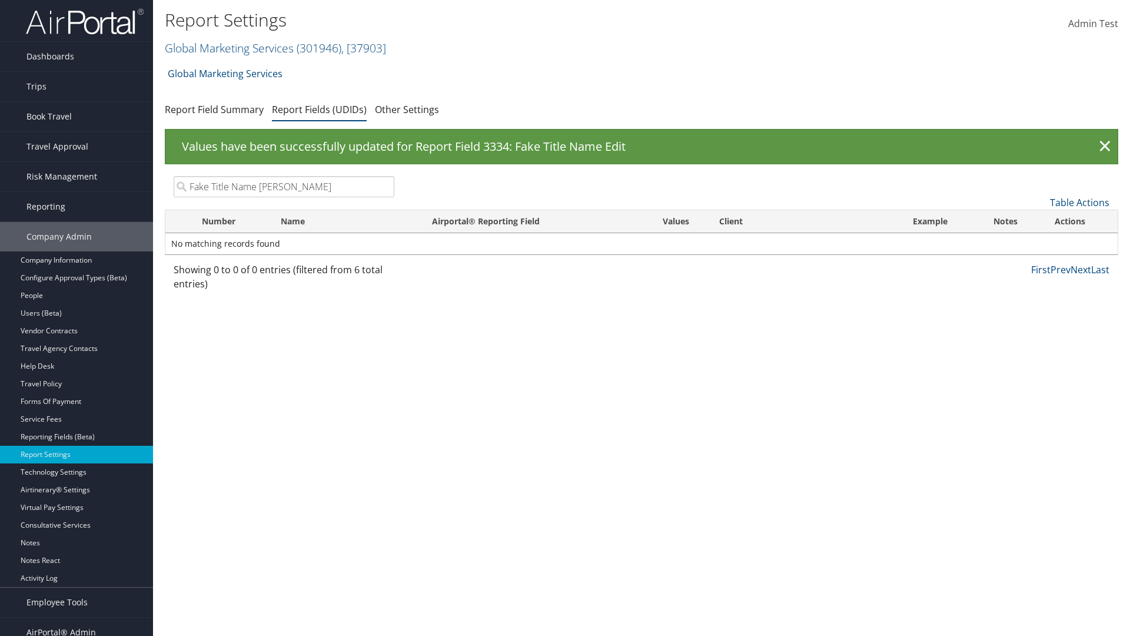  Describe the element at coordinates (85, 21) in the screenshot. I see `img: airportal-logo.png` at that location.